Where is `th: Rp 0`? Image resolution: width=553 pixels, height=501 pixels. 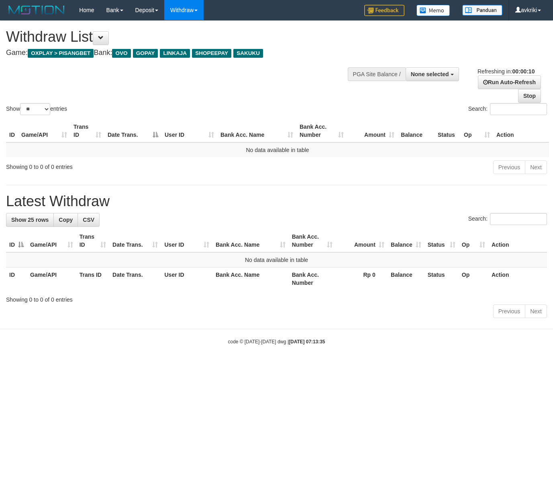 th: Rp 0 is located at coordinates (361, 279).